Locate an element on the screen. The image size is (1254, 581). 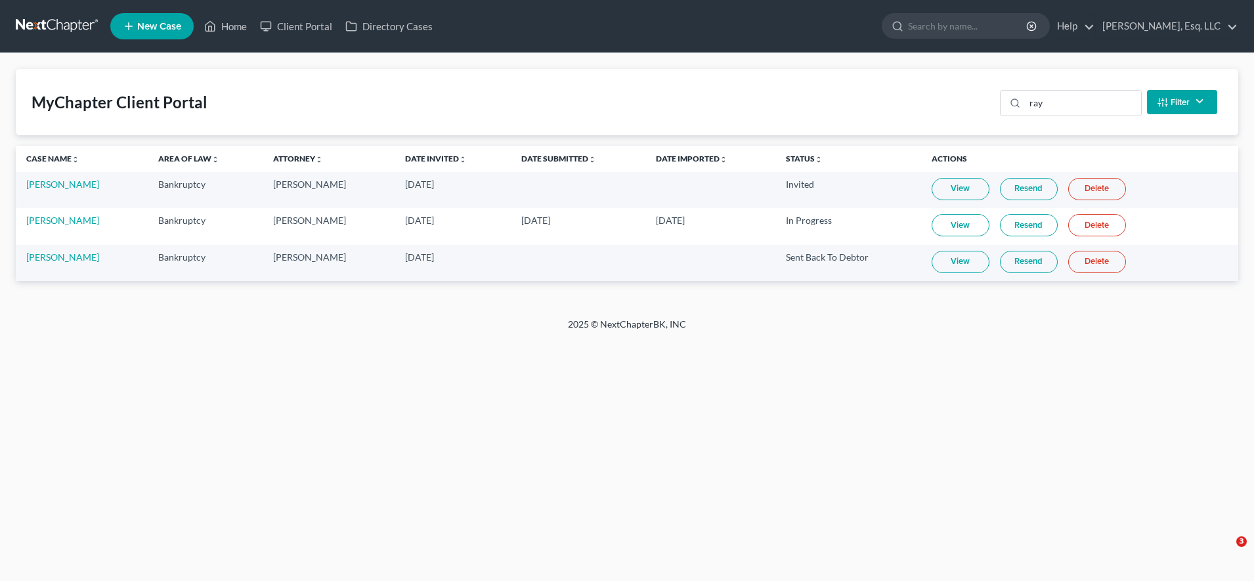
input: Search... is located at coordinates (1083, 103).